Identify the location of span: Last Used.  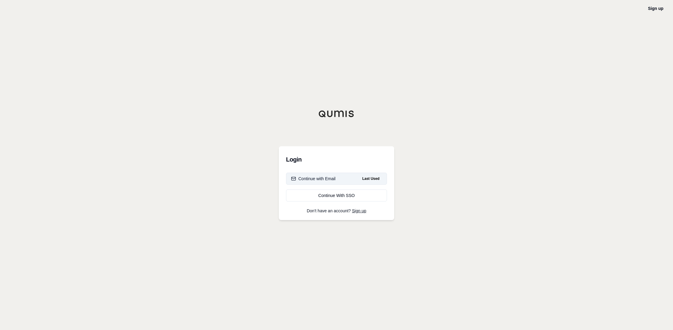
(371, 179).